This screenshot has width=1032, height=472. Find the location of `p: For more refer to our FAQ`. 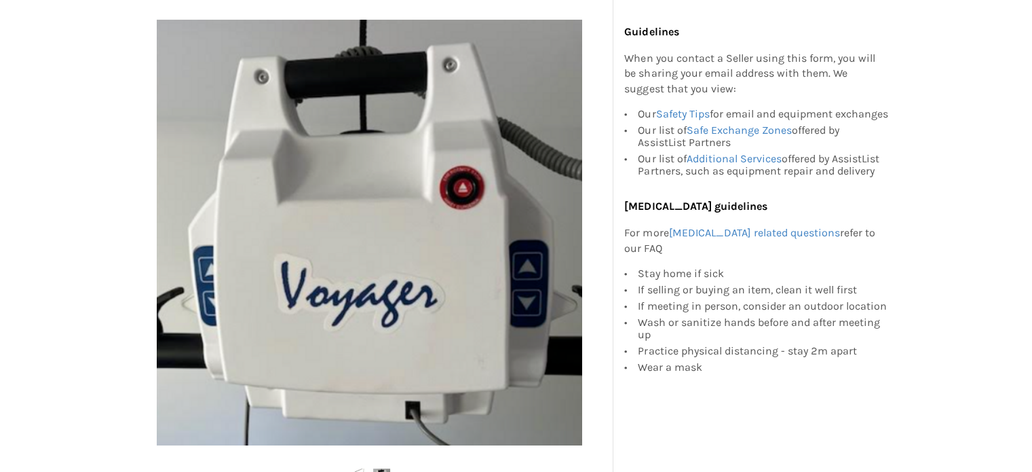

p: For more refer to our FAQ is located at coordinates (757, 241).